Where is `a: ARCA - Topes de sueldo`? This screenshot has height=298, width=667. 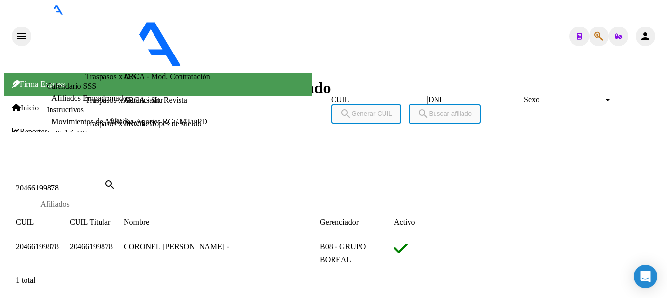
a: ARCA - Topes de sueldo is located at coordinates (162, 124).